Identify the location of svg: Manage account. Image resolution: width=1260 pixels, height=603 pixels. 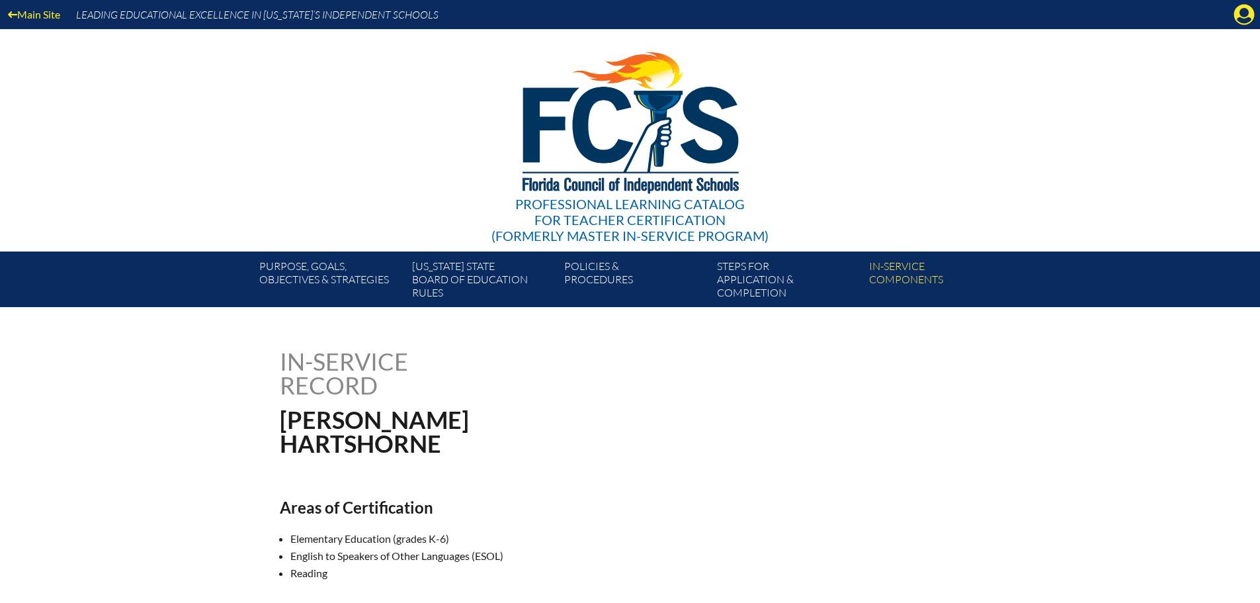
(1244, 15).